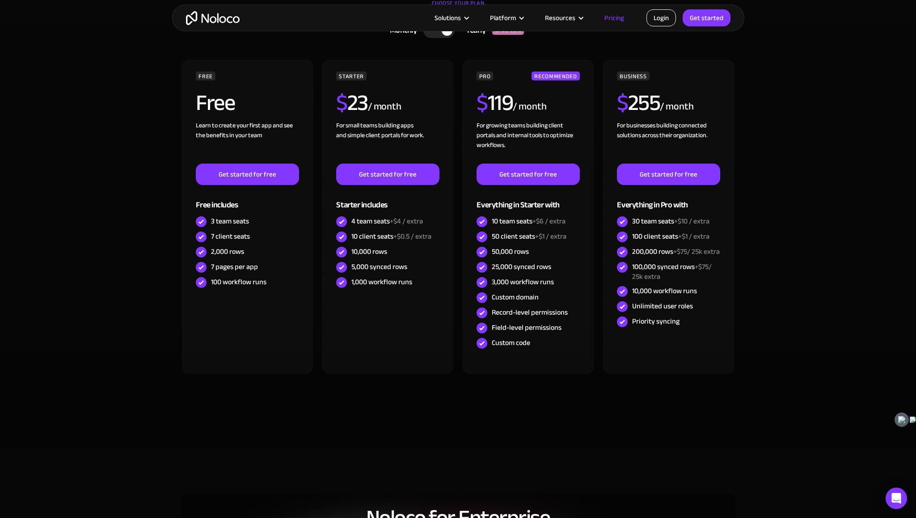 Image resolution: width=916 pixels, height=518 pixels. I want to click on div: Open Intercom Messenger, so click(896, 498).